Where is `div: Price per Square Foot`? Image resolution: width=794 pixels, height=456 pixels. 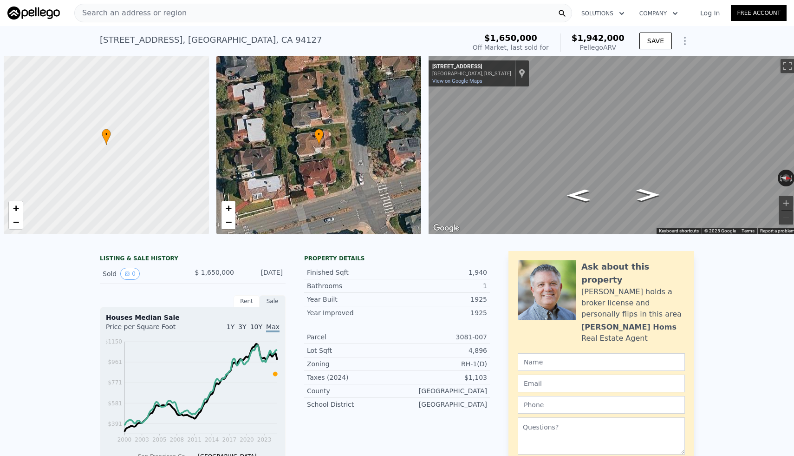
div: Price per Square Foot is located at coordinates (149, 329).